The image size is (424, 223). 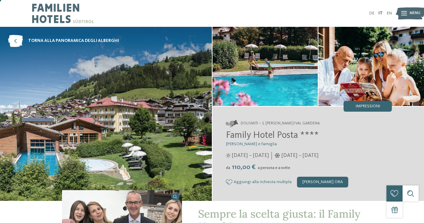 What do you see at coordinates (244, 167) in the screenshot?
I see `span: 110,00 €` at bounding box center [244, 167].